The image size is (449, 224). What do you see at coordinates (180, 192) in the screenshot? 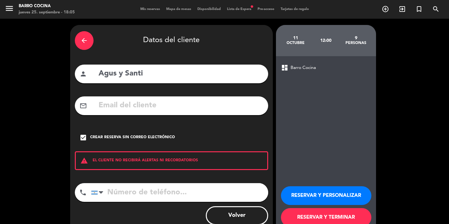
I see `input: Número de teléfono...` at bounding box center [180, 192].